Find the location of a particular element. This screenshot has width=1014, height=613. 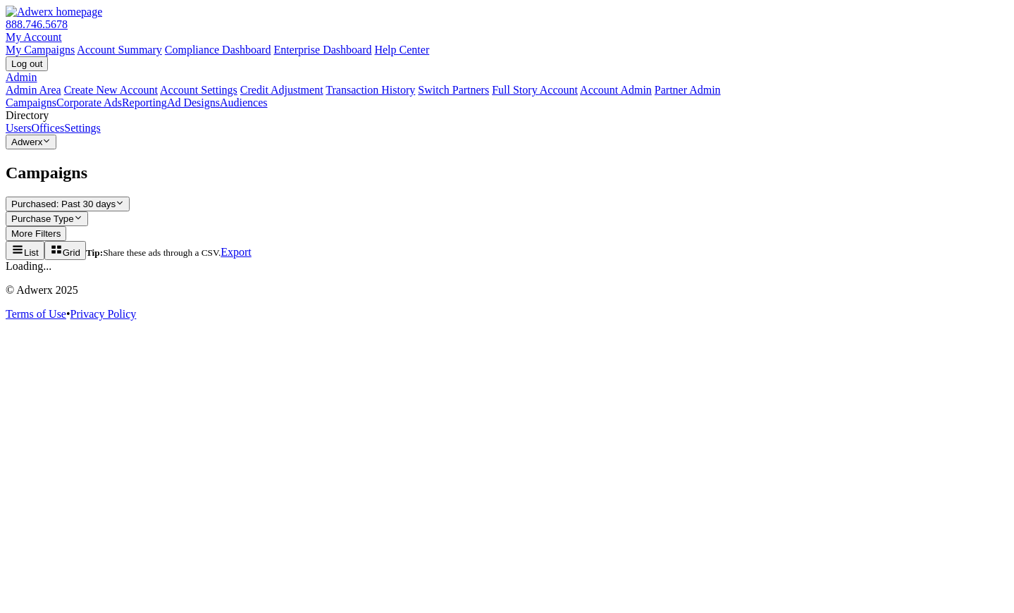

a: Reporting is located at coordinates (144, 102).